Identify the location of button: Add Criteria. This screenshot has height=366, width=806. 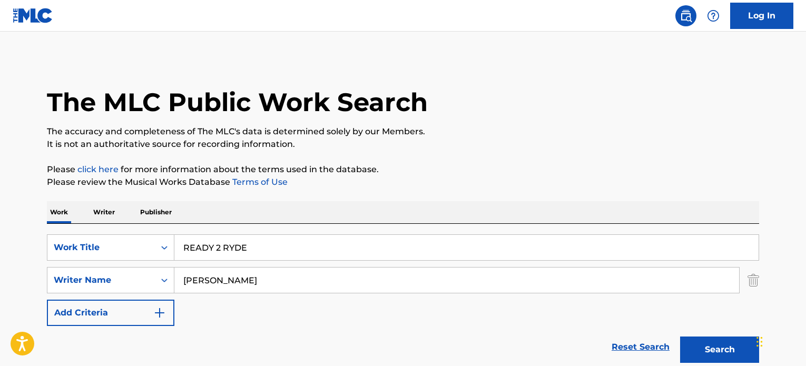
(111, 313).